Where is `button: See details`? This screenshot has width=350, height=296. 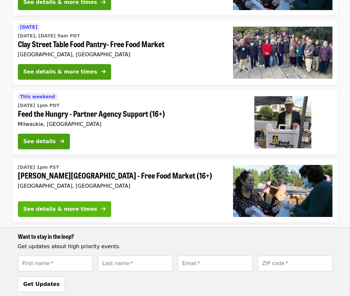
button: See details is located at coordinates (44, 141).